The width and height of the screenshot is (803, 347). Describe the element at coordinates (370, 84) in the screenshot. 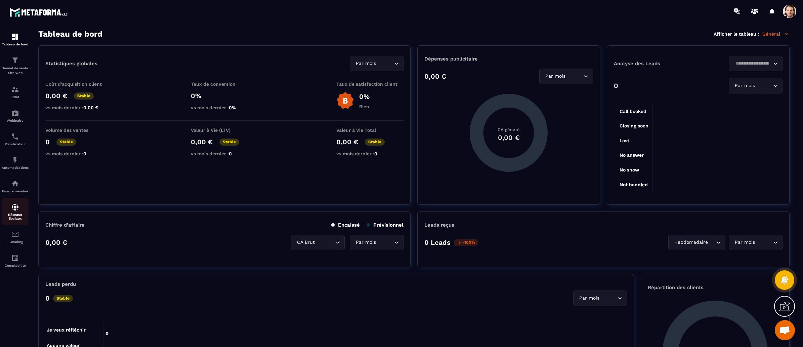

I see `p: Taux de satisfaction client` at that location.